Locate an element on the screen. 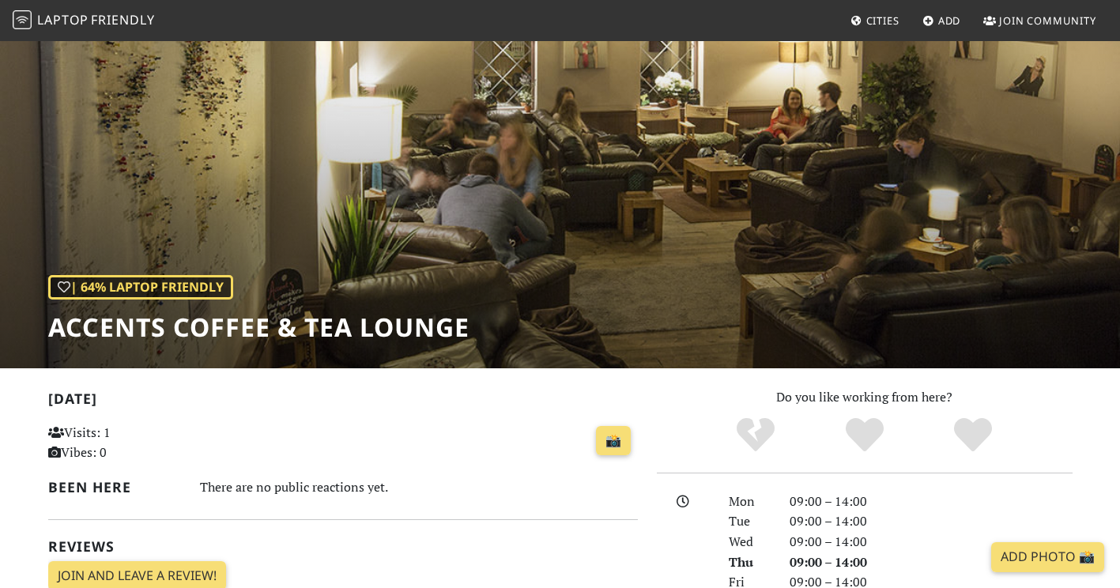 The width and height of the screenshot is (1120, 588). div: Yes is located at coordinates (865, 436).